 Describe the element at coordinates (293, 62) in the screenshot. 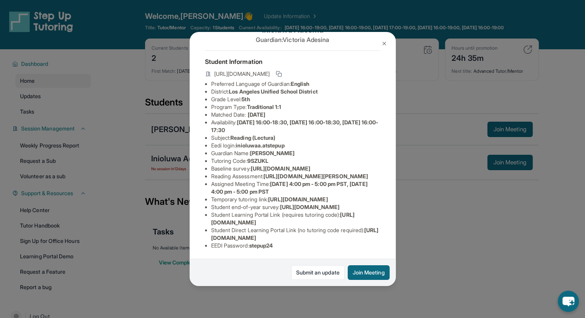

I see `h4: Student Information` at that location.